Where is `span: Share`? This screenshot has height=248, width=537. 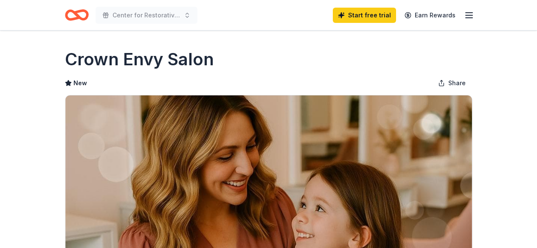 span: Share is located at coordinates (457, 83).